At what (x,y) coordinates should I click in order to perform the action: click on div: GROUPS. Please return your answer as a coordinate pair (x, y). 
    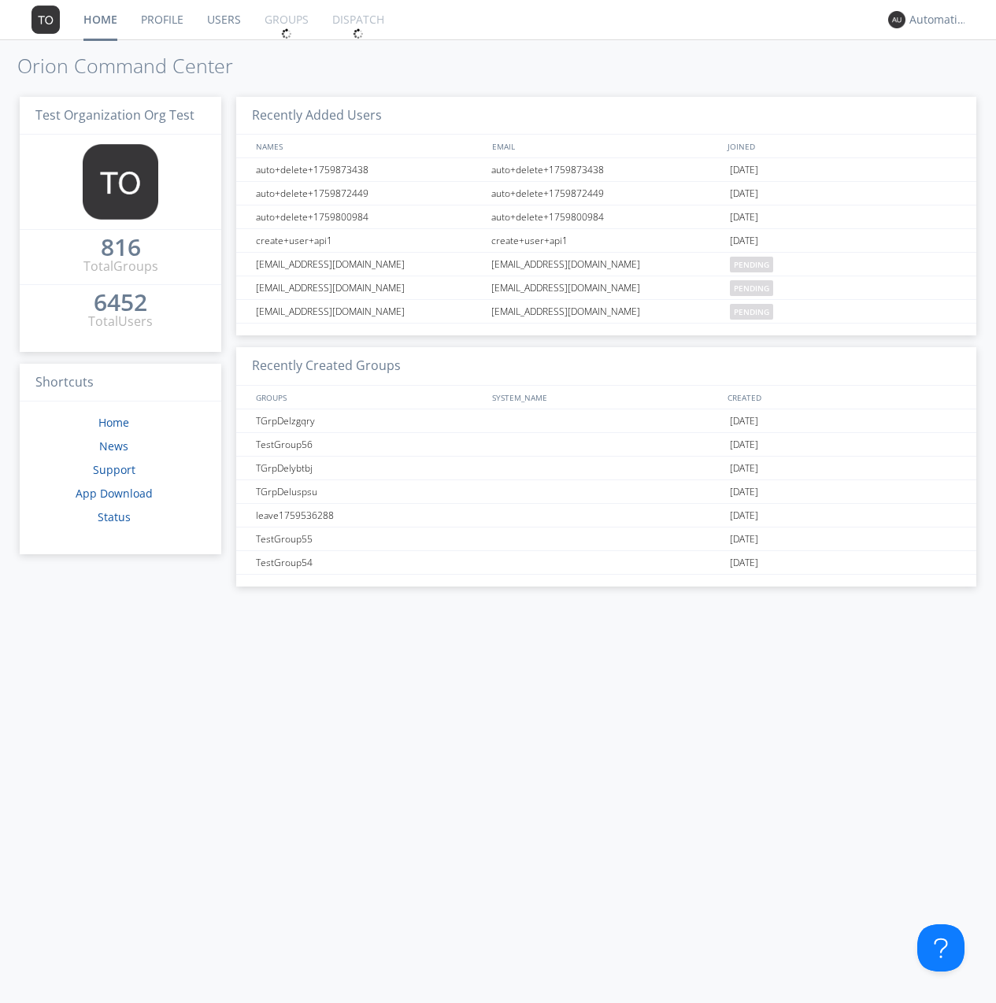
    Looking at the image, I should click on (368, 397).